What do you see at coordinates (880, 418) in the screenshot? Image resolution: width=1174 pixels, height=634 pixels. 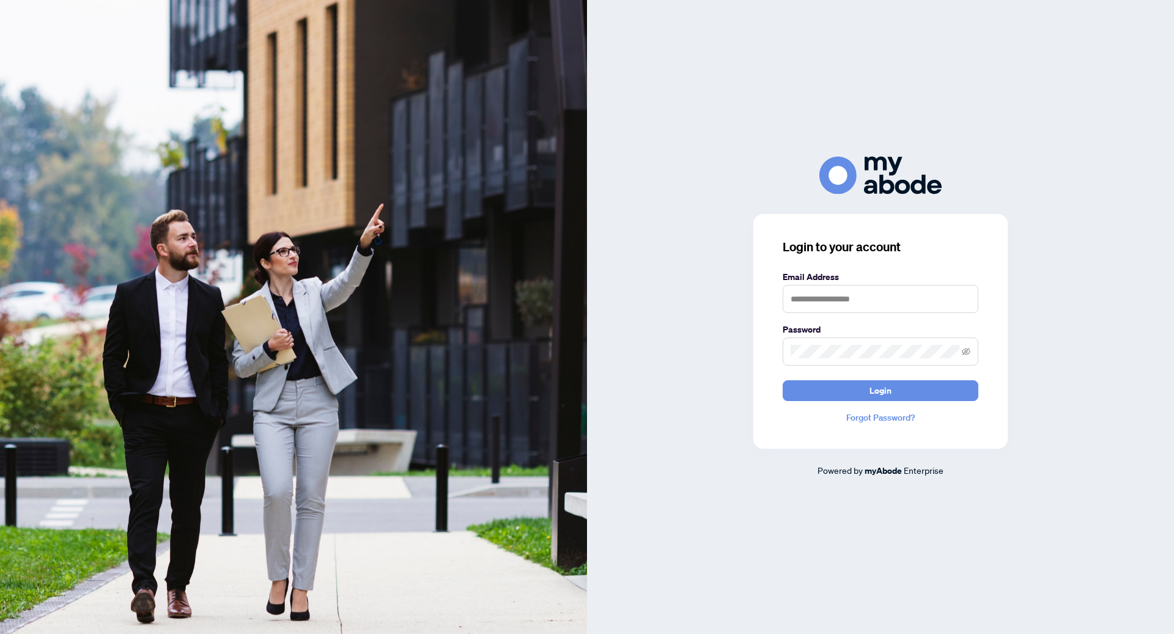 I see `a: Forgot Password?` at bounding box center [880, 418].